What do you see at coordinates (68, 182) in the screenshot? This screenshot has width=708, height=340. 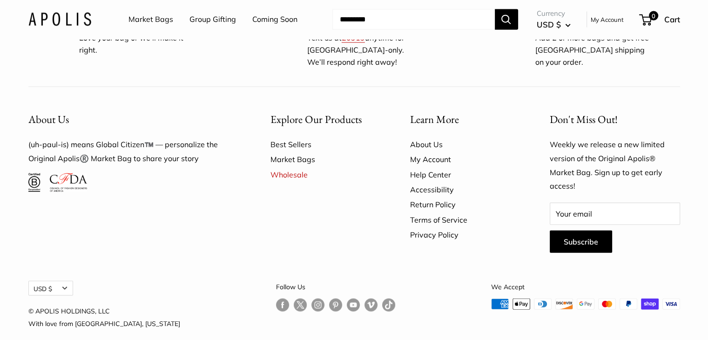 I see `img: Council of Fashion Designers of America Member` at bounding box center [68, 182].